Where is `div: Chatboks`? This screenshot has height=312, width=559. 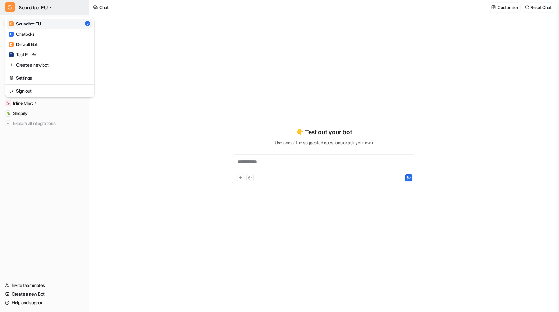 div: Chatboks is located at coordinates (21, 34).